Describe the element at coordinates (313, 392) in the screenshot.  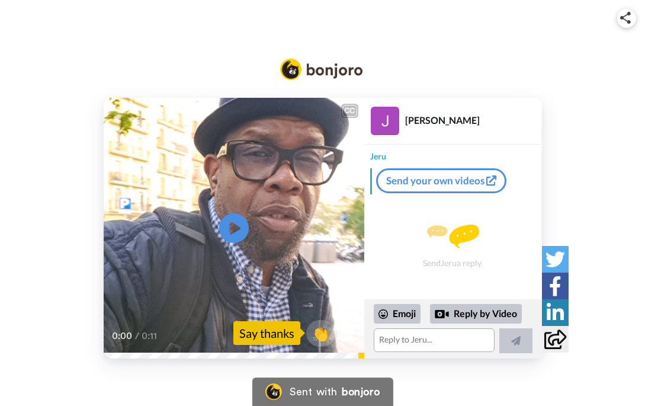
I see `div: Sent with` at that location.